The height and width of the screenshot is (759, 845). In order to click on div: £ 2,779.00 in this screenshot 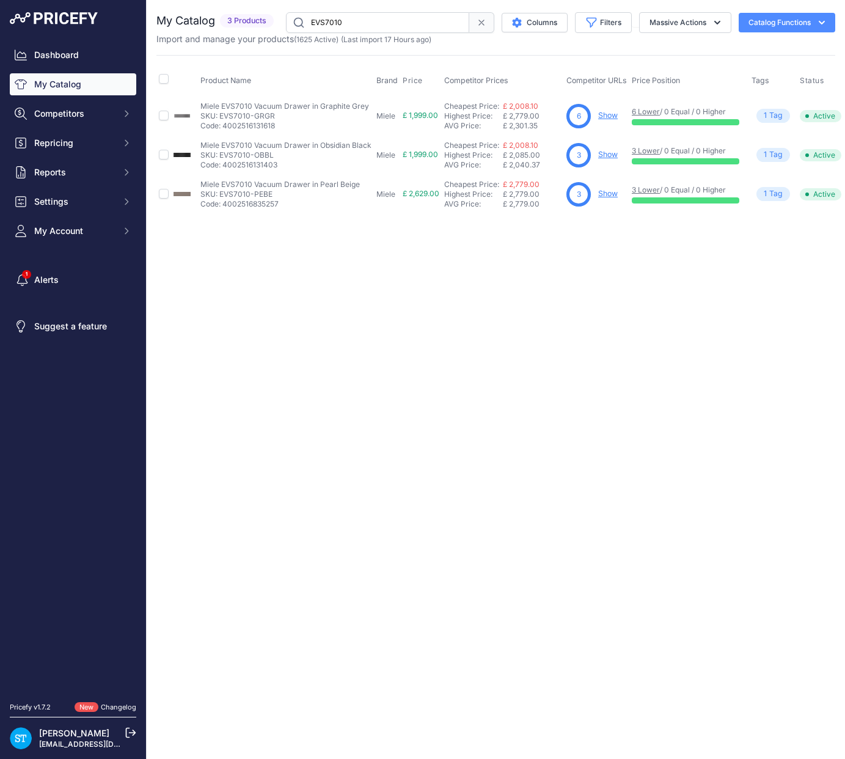, I will do `click(532, 204)`.